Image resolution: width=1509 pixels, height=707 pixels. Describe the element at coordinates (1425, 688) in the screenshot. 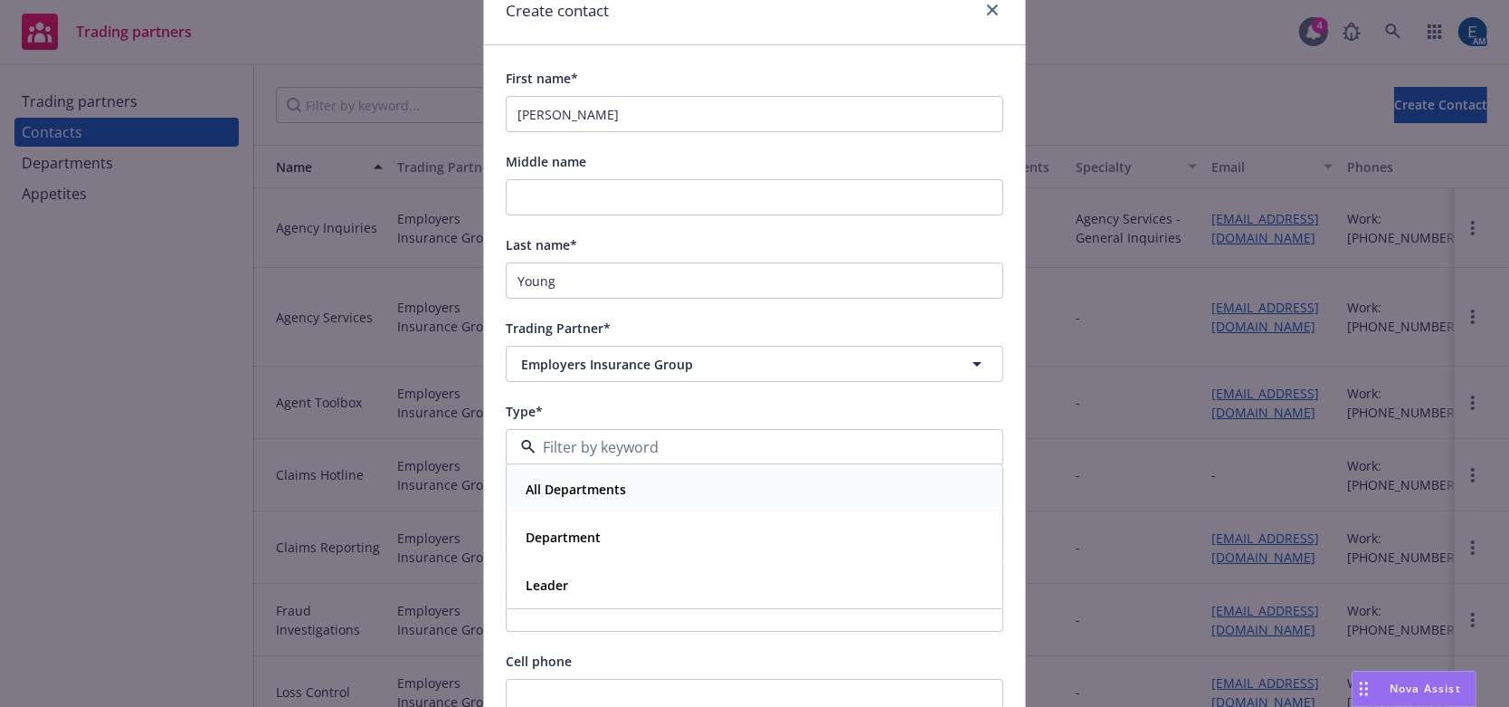

I see `span: Nova Assist` at that location.